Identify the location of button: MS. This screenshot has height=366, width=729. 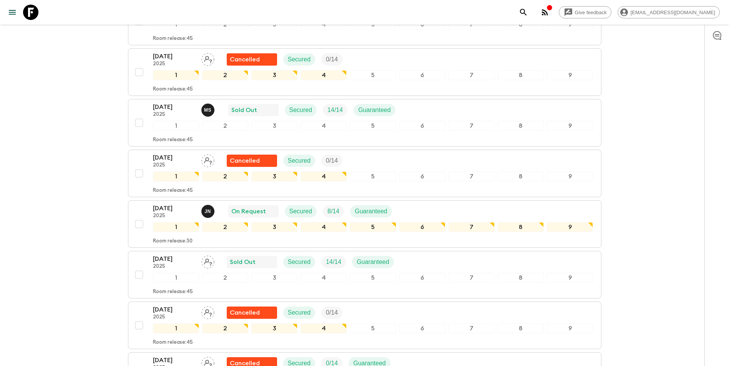
(209, 110).